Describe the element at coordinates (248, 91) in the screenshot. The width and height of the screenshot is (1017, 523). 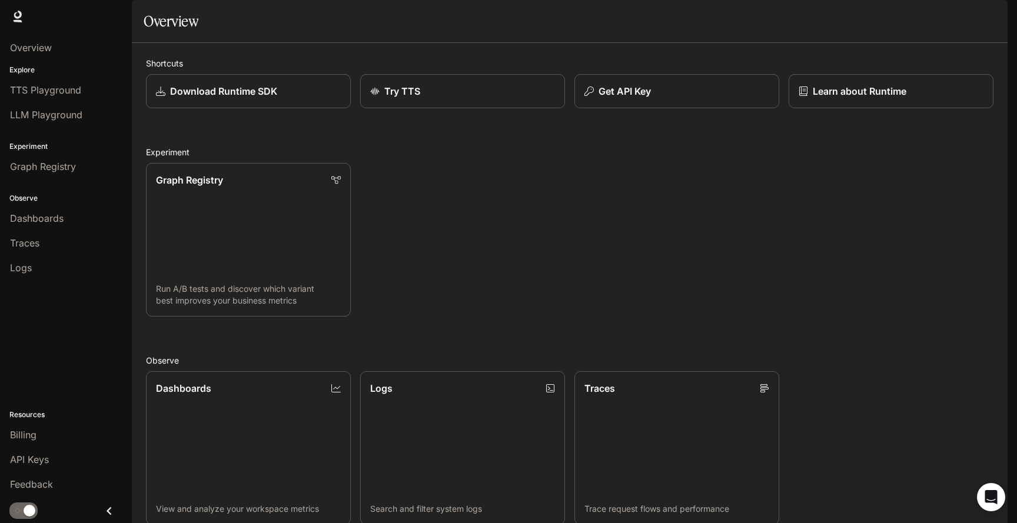
I see `a: Download Runtime SDK` at that location.